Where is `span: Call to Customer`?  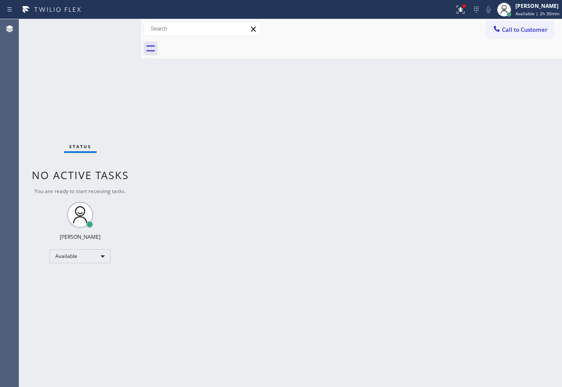 span: Call to Customer is located at coordinates (525, 30).